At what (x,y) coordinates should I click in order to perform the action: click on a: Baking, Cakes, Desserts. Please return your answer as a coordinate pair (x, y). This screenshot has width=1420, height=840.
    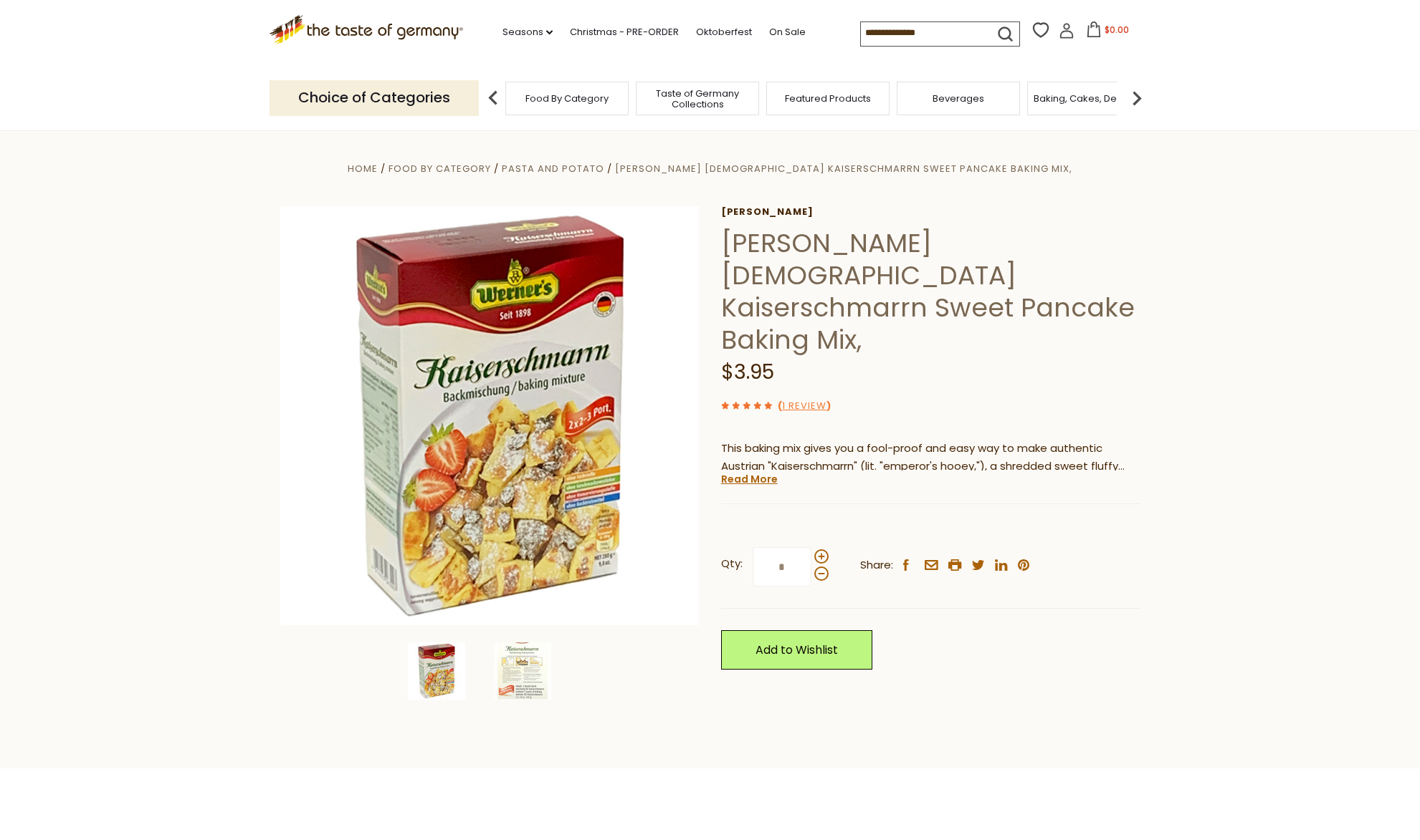
    Looking at the image, I should click on (1089, 98).